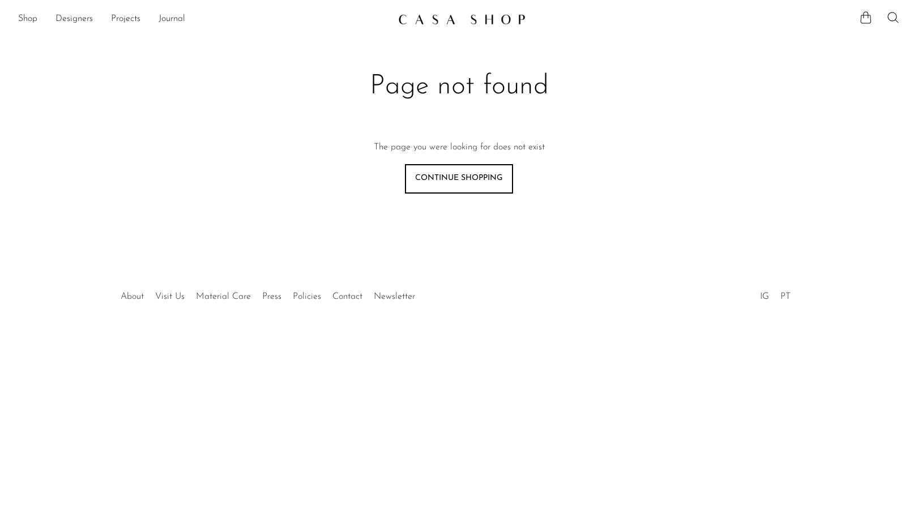 This screenshot has width=918, height=519. Describe the element at coordinates (126, 19) in the screenshot. I see `a: Projects` at that location.